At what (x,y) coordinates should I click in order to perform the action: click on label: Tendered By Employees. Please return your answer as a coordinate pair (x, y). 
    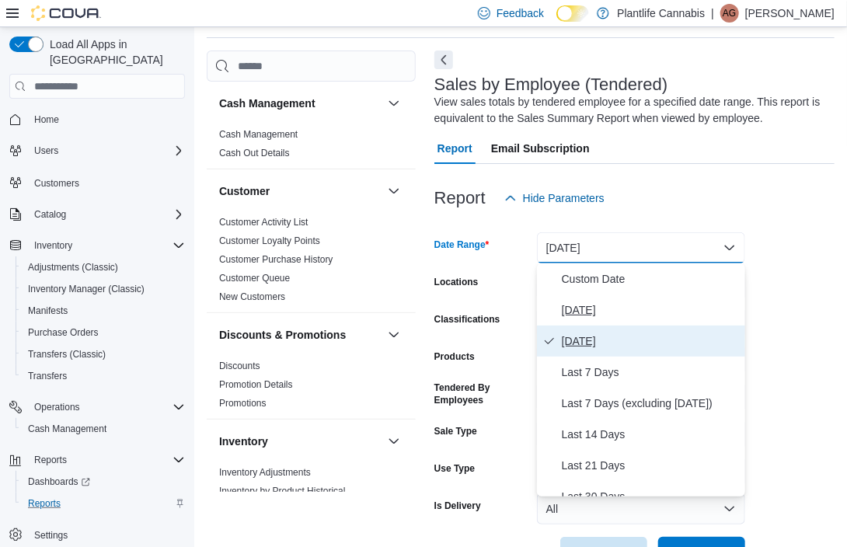
    Looking at the image, I should click on (483, 394).